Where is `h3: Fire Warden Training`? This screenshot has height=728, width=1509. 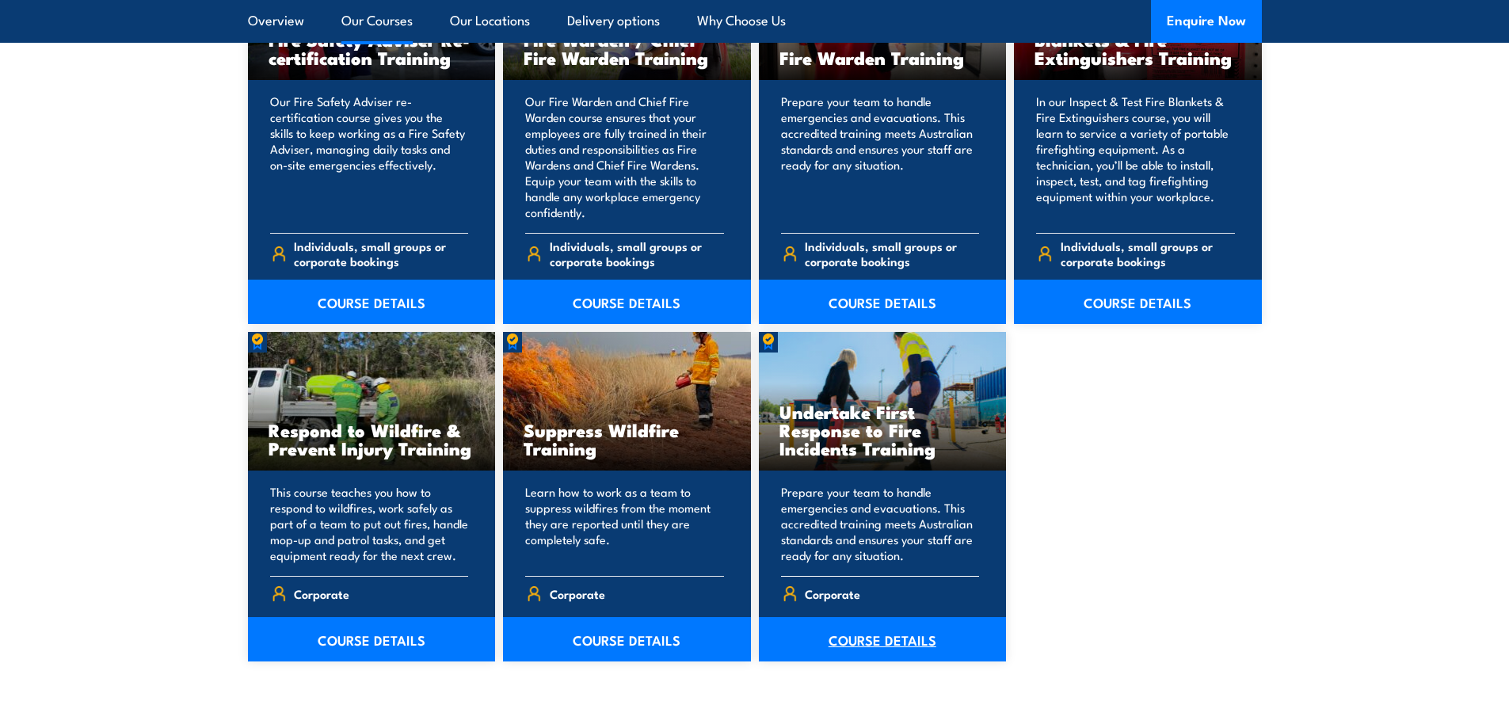
h3: Fire Warden Training is located at coordinates (882, 57).